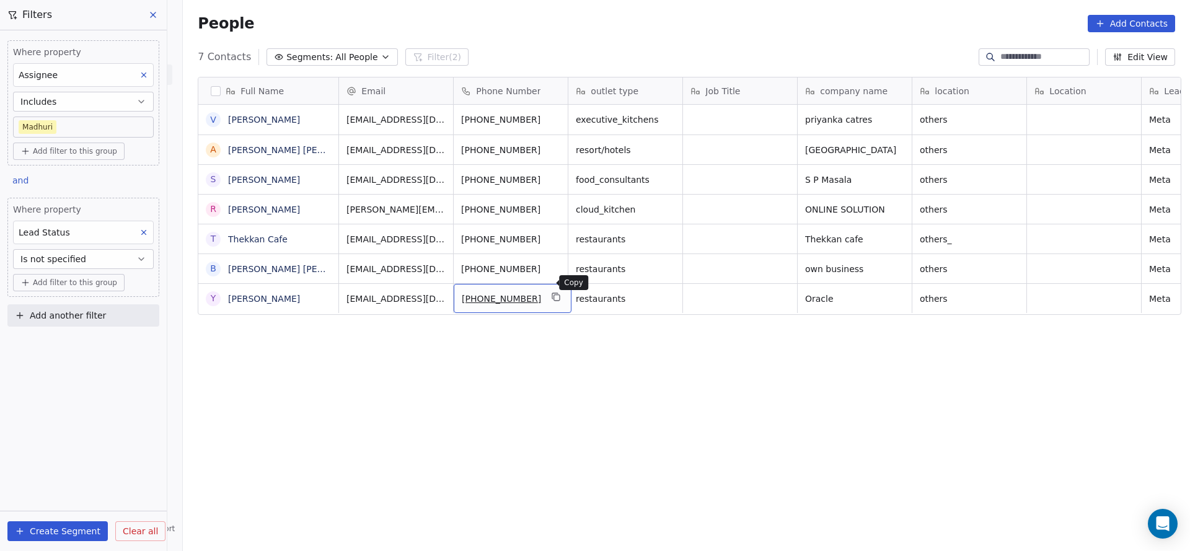 This screenshot has height=551, width=1190. I want to click on div: B, so click(214, 268).